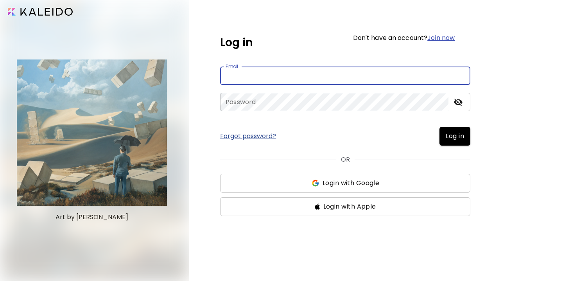 The image size is (563, 281). Describe the element at coordinates (404, 38) in the screenshot. I see `h6: Don't have an account?` at that location.